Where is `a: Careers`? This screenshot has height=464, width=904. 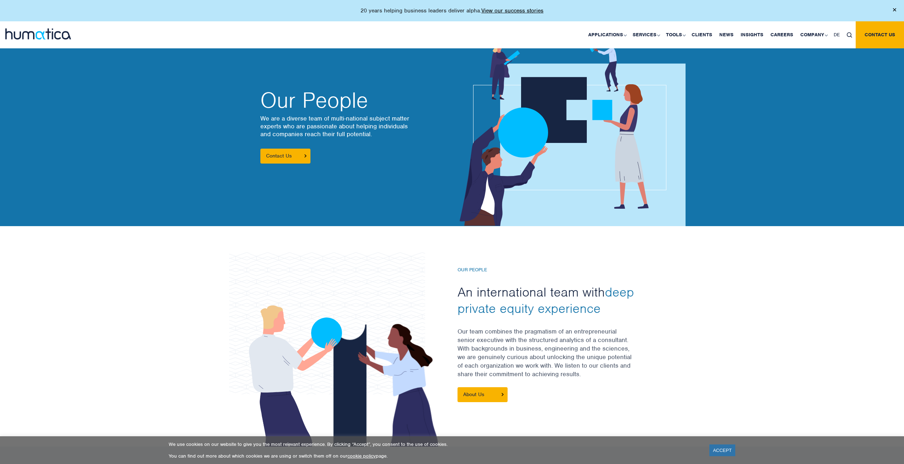
a: Careers is located at coordinates (782, 35).